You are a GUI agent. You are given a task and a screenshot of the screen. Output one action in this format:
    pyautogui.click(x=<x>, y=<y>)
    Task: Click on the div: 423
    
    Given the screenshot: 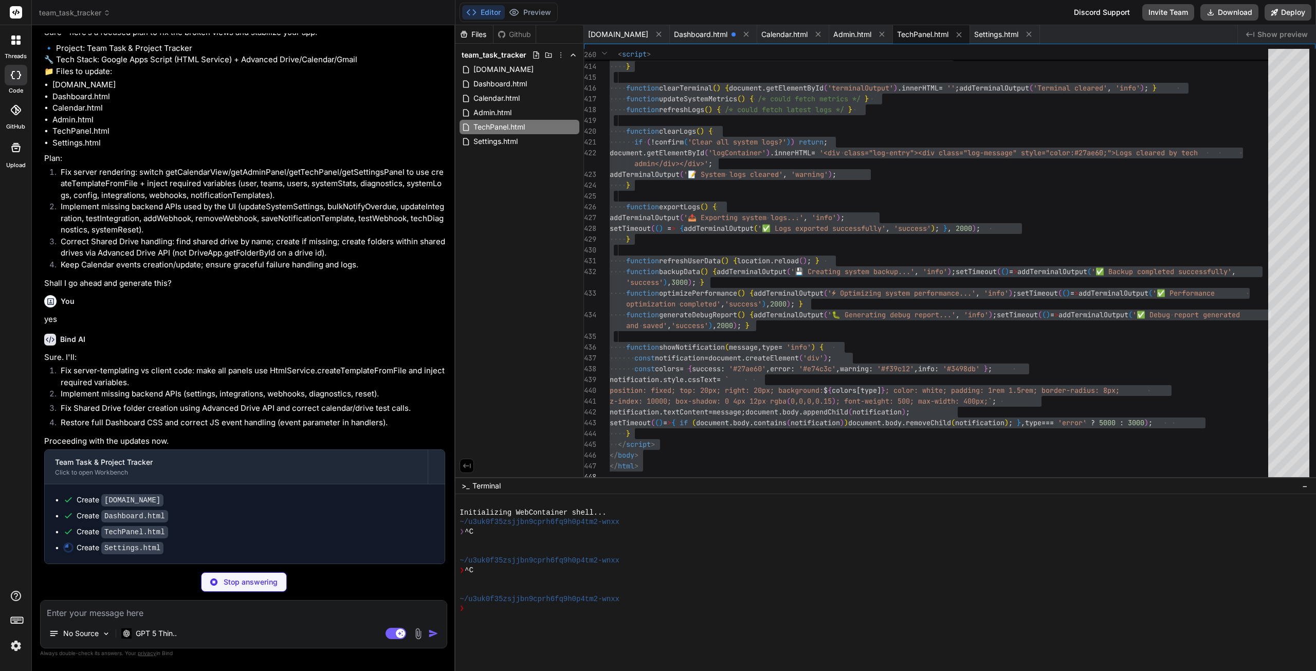 What is the action you would take?
    pyautogui.click(x=590, y=174)
    